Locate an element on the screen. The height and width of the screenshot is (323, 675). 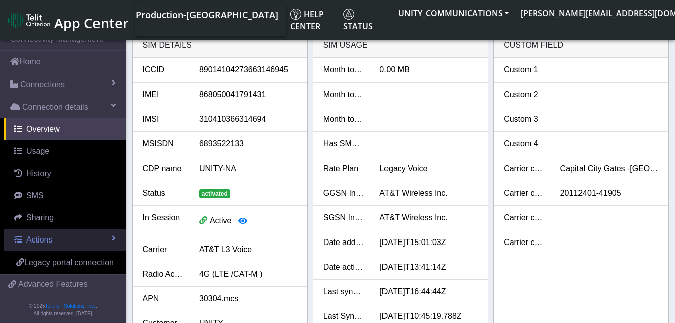
a: Telit IoT Solutions, Inc. is located at coordinates (70, 306).